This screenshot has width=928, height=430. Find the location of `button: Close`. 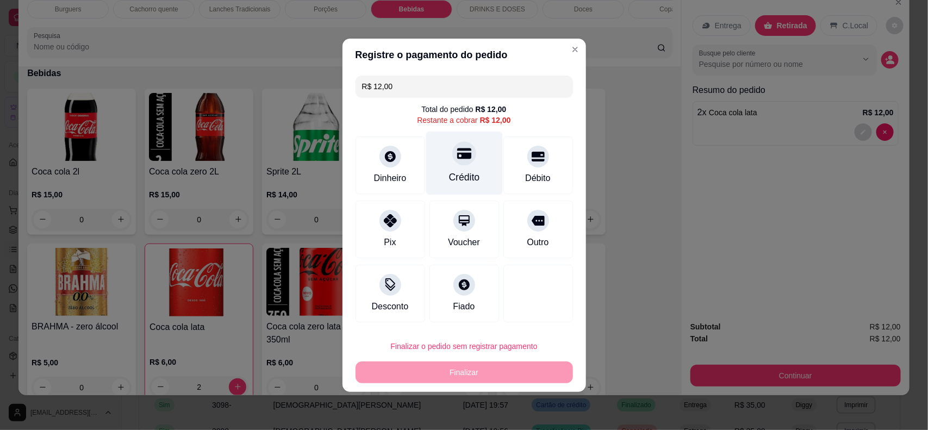

button: Close is located at coordinates (575, 49).